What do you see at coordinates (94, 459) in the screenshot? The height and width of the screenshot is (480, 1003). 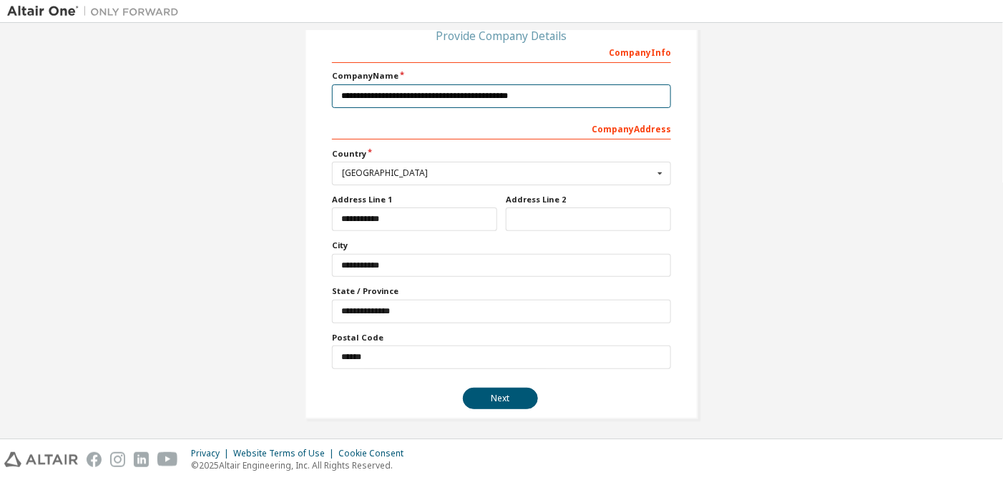 I see `img: facebook.svg` at bounding box center [94, 459].